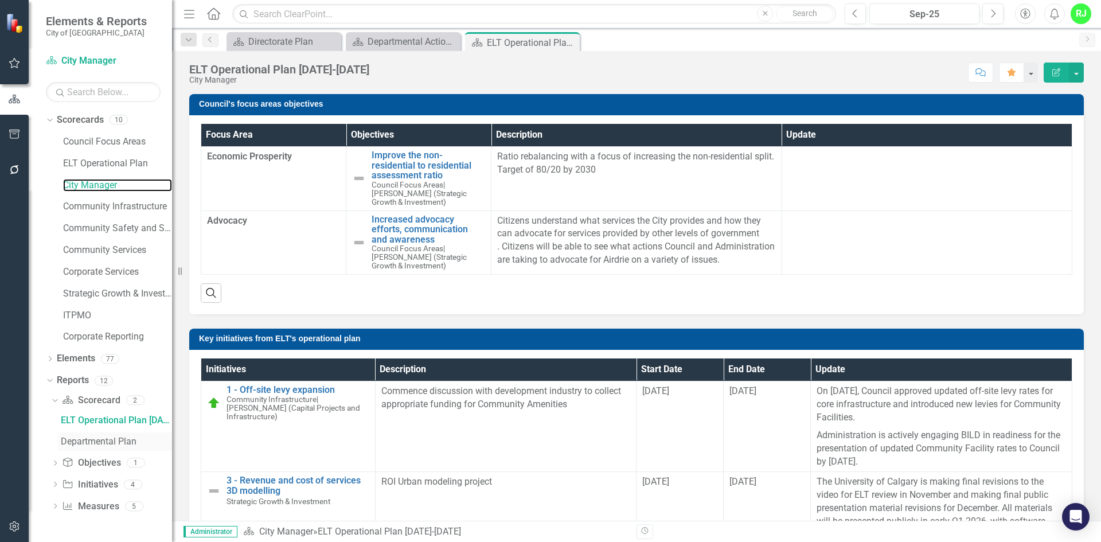 This screenshot has width=1101, height=542. Describe the element at coordinates (115, 442) in the screenshot. I see `a: Departmental Plan` at that location.